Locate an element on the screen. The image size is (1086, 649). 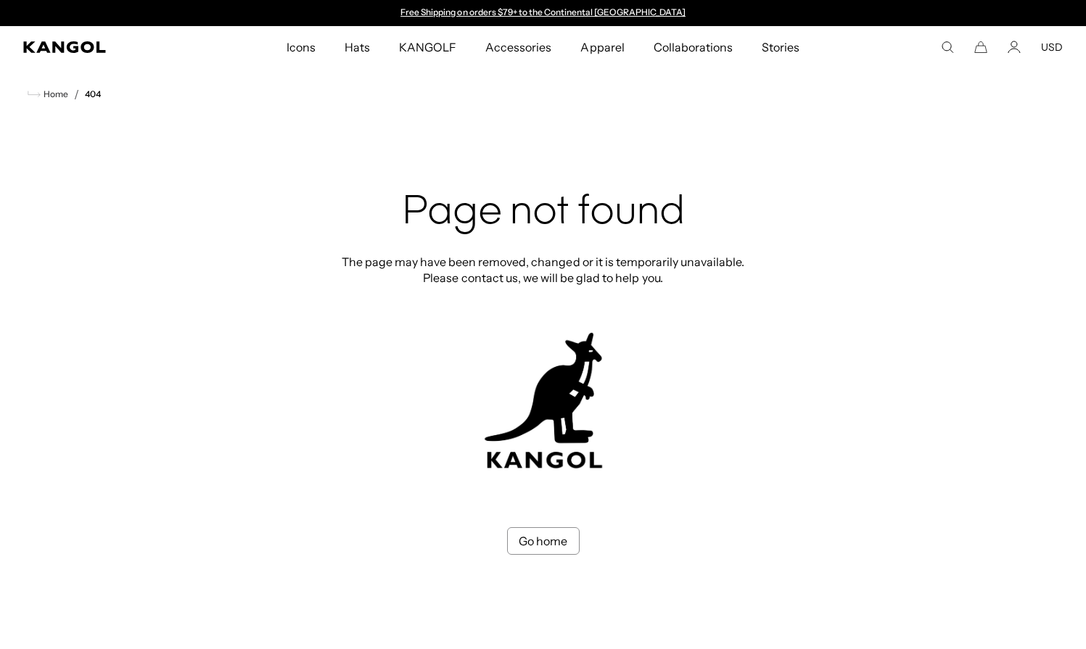
span: Home is located at coordinates (54, 94).